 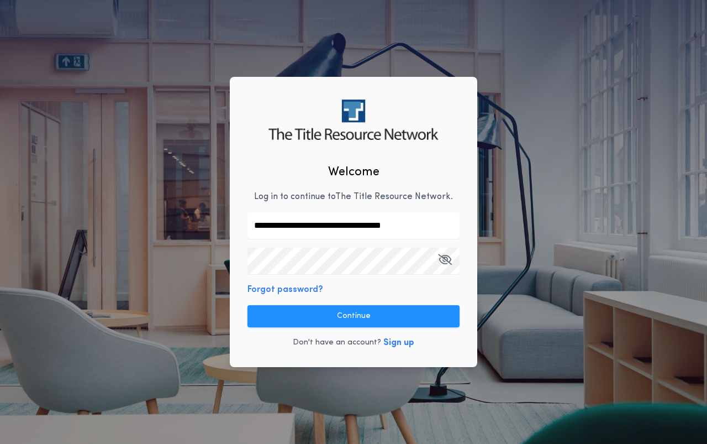 I want to click on button: Sign up, so click(x=399, y=343).